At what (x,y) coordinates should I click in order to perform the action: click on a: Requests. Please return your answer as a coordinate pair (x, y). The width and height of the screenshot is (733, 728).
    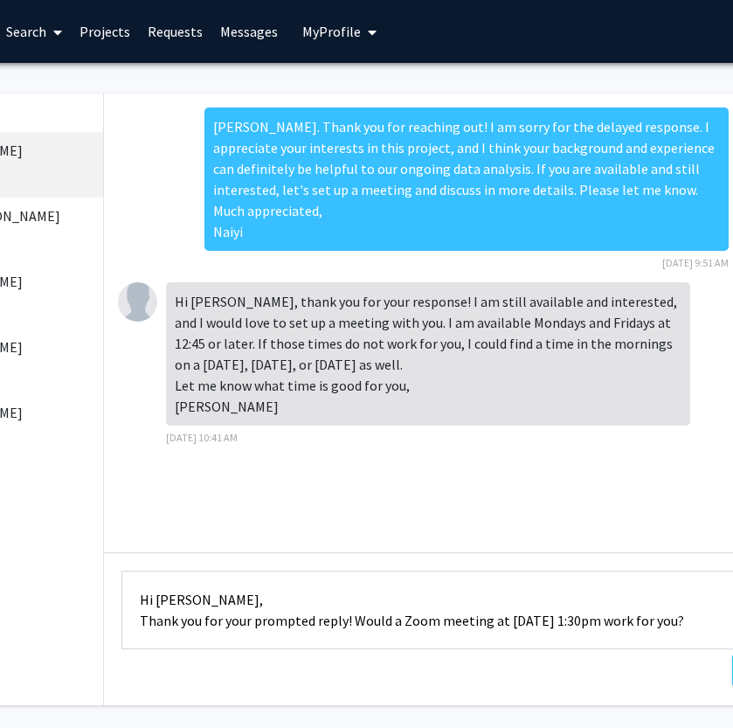
    Looking at the image, I should click on (175, 31).